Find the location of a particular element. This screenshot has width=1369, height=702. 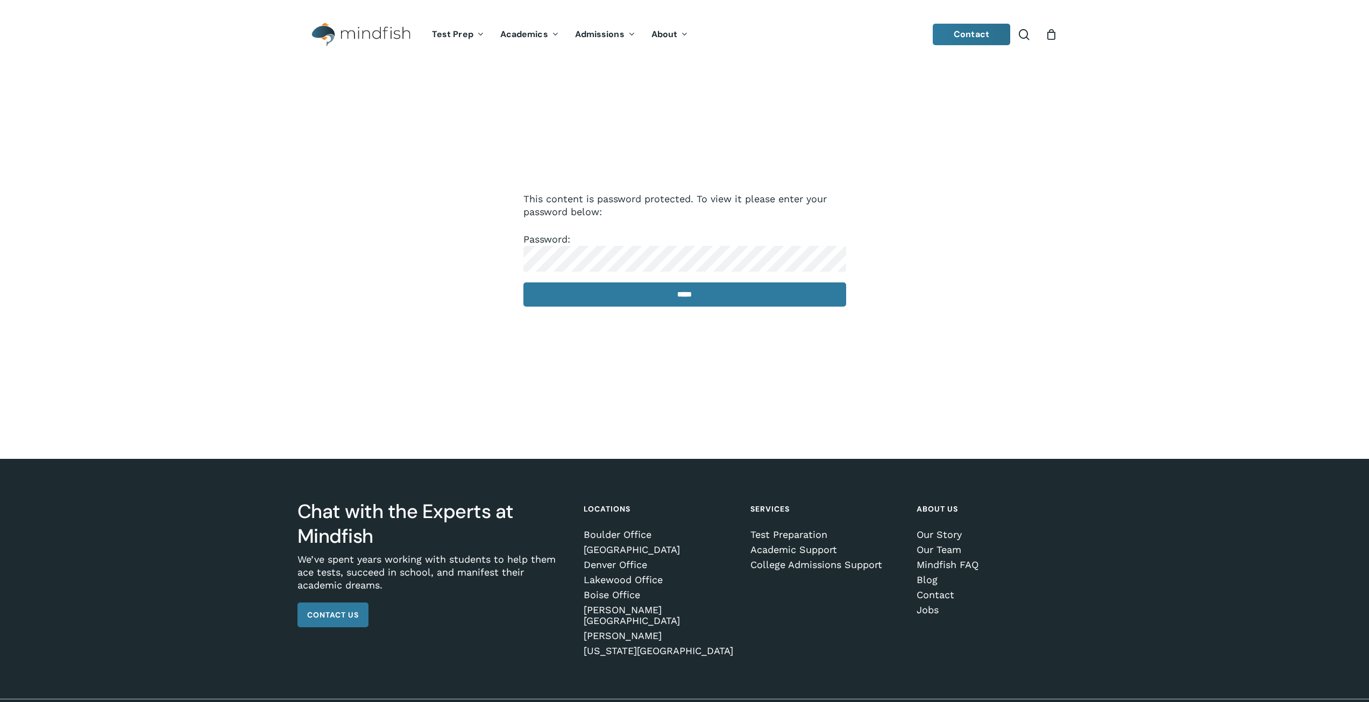

a: Contact Us is located at coordinates (333, 615).